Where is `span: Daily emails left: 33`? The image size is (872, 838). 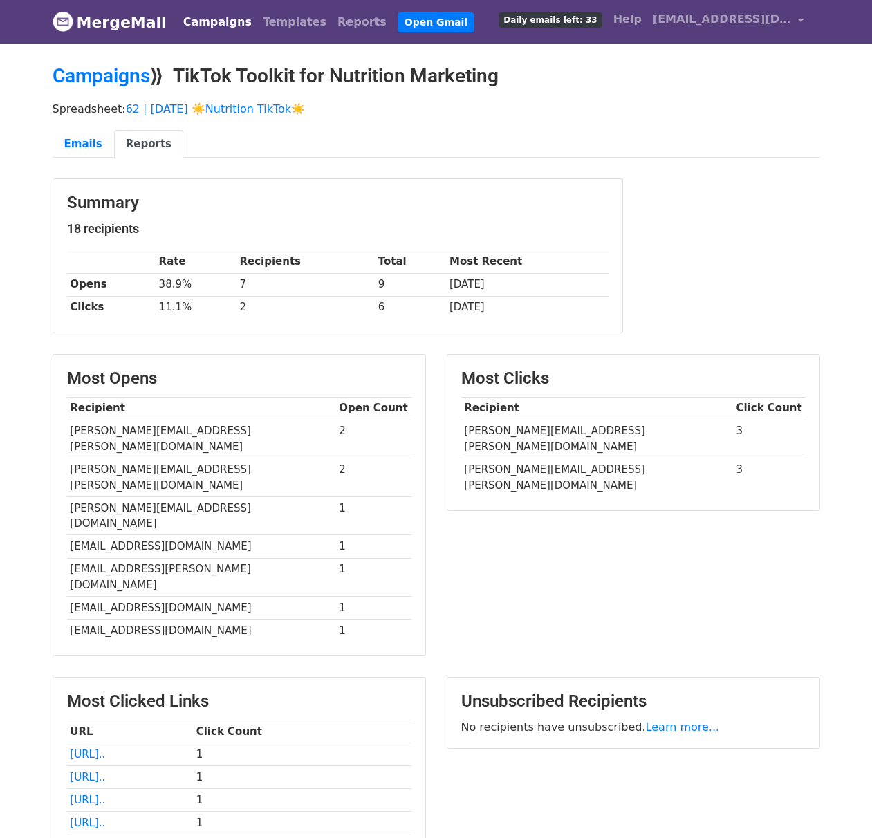
span: Daily emails left: 33 is located at coordinates (550, 20).